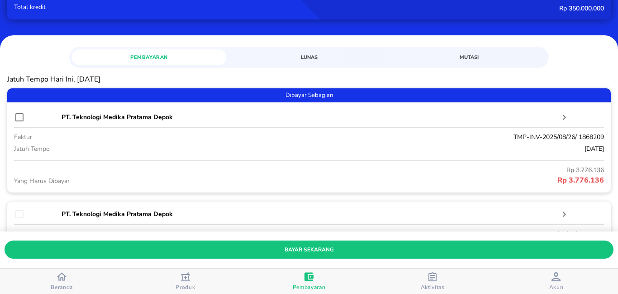 This screenshot has height=294, width=618. I want to click on a: Lunas, so click(309, 57).